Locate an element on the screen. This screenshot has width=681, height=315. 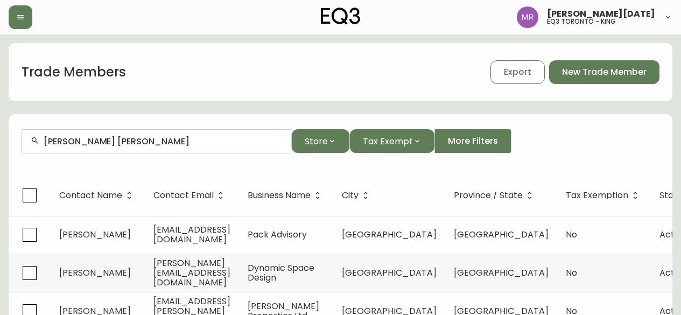
span: New Trade Member is located at coordinates (604, 72).